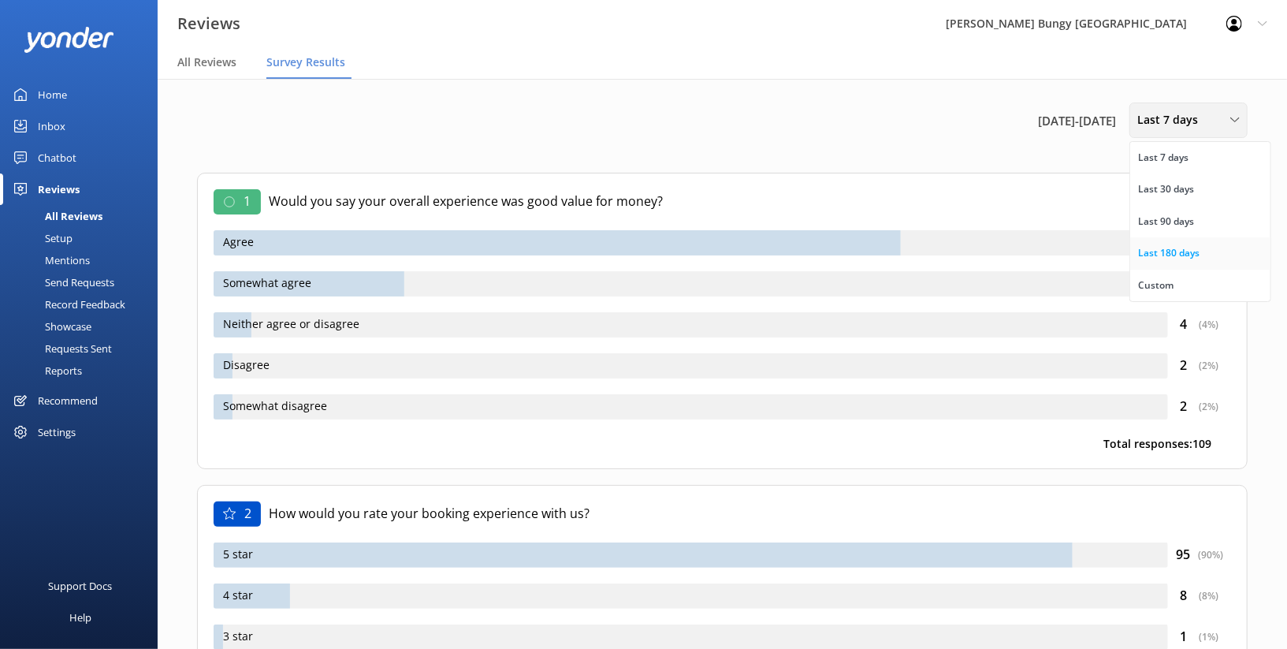  Describe the element at coordinates (84, 238) in the screenshot. I see `a: Setup` at that location.